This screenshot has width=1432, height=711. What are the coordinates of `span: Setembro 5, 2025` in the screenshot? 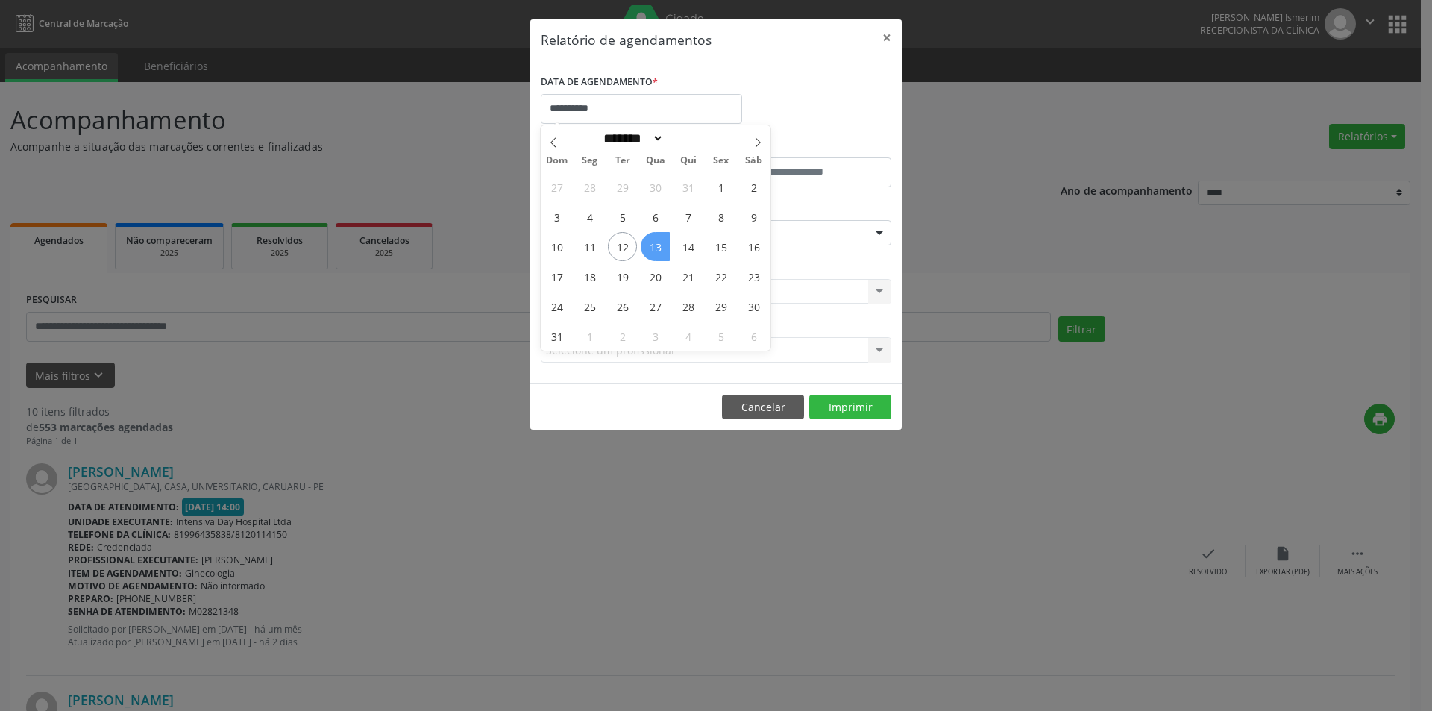 It's located at (721, 336).